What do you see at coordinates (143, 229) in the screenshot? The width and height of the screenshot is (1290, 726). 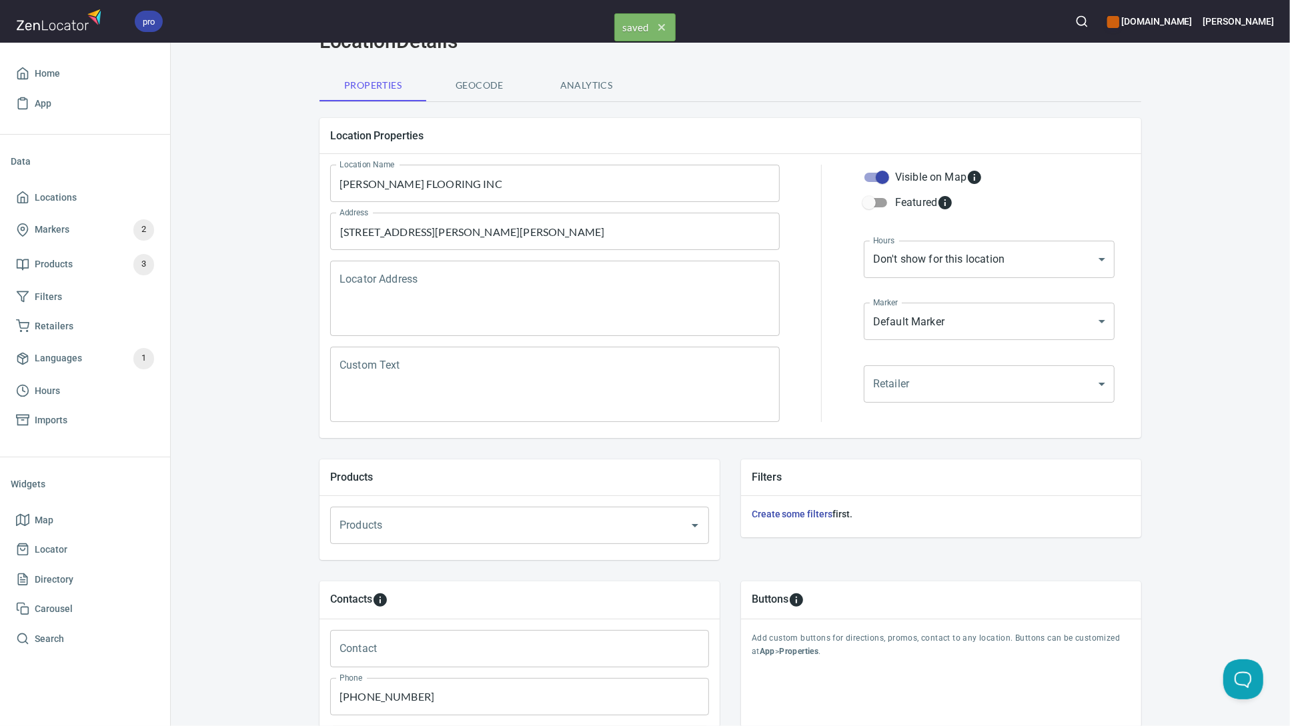 I see `span: 2` at bounding box center [143, 229].